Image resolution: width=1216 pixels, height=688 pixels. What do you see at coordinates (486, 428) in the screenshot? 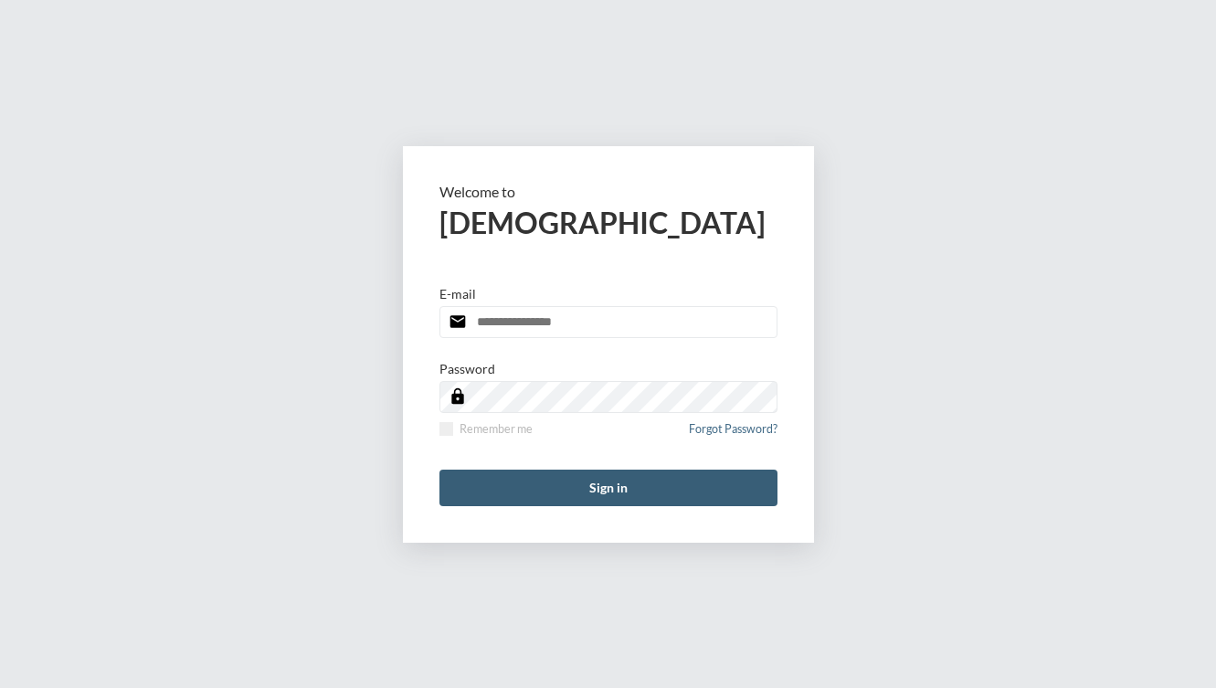
I see `label: Remember me` at bounding box center [486, 428].